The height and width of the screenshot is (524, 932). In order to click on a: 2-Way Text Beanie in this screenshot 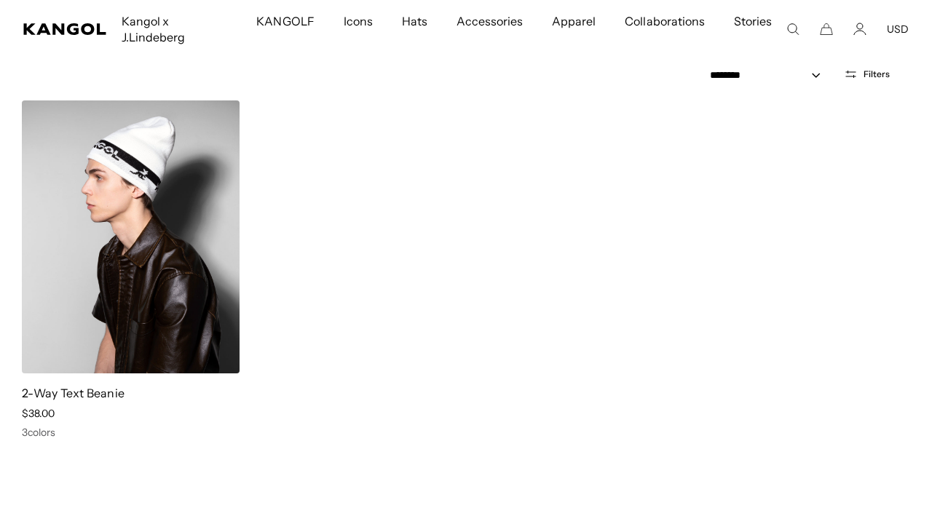, I will do `click(73, 393)`.